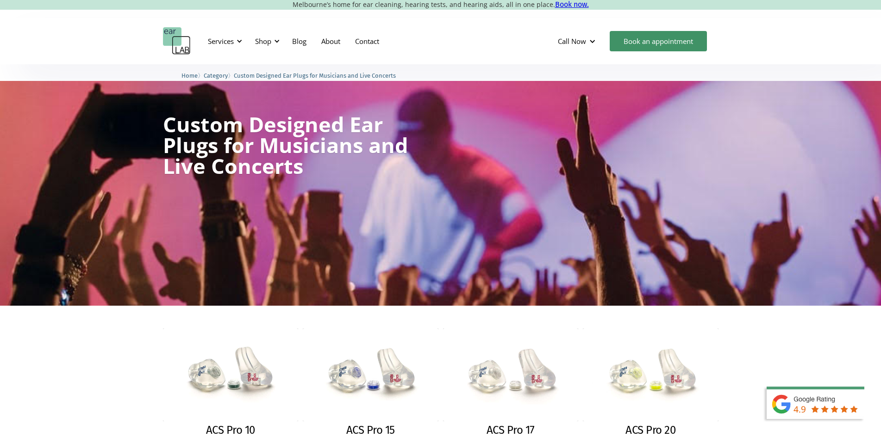 The width and height of the screenshot is (881, 437). I want to click on h1: Custom Designed Ear Plugs for Musicians and Live Concerts, so click(286, 145).